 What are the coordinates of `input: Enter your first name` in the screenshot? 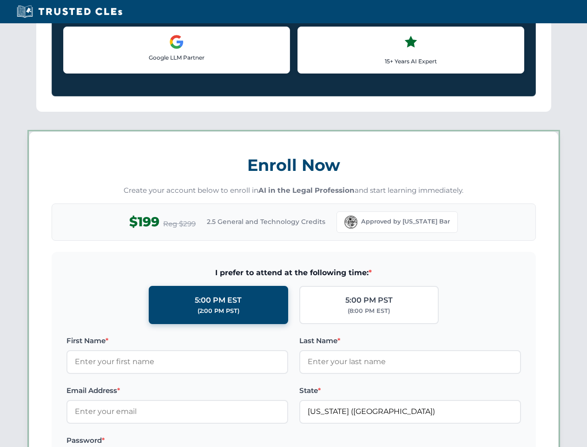 It's located at (177, 361).